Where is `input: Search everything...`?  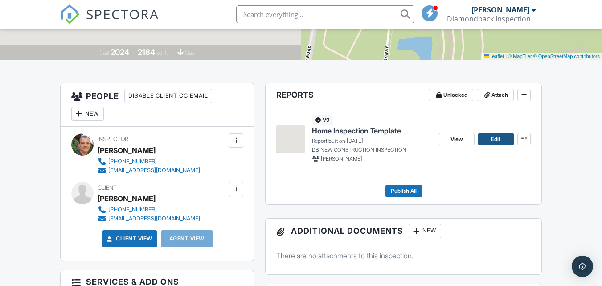
input: Search everything... is located at coordinates (325, 14).